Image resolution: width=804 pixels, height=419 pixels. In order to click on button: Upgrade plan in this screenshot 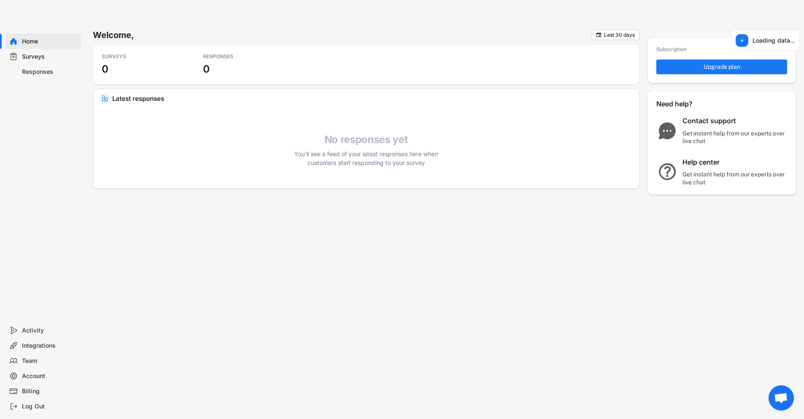, I will do `click(722, 67)`.